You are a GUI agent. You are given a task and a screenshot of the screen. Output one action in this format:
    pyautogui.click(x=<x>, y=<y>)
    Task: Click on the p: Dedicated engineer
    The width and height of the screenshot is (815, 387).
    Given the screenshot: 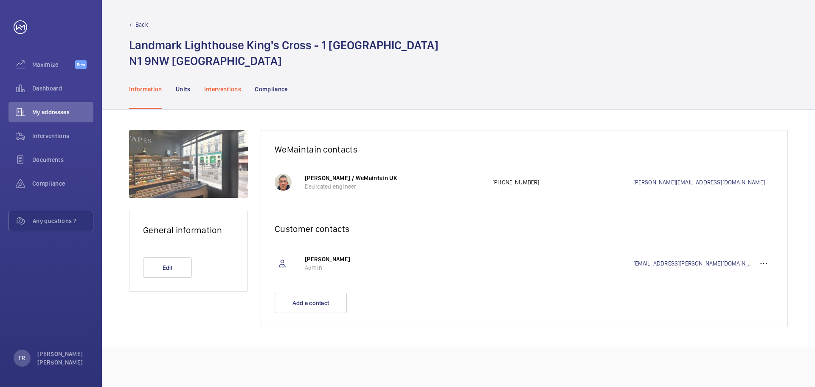 What is the action you would take?
    pyautogui.click(x=394, y=186)
    